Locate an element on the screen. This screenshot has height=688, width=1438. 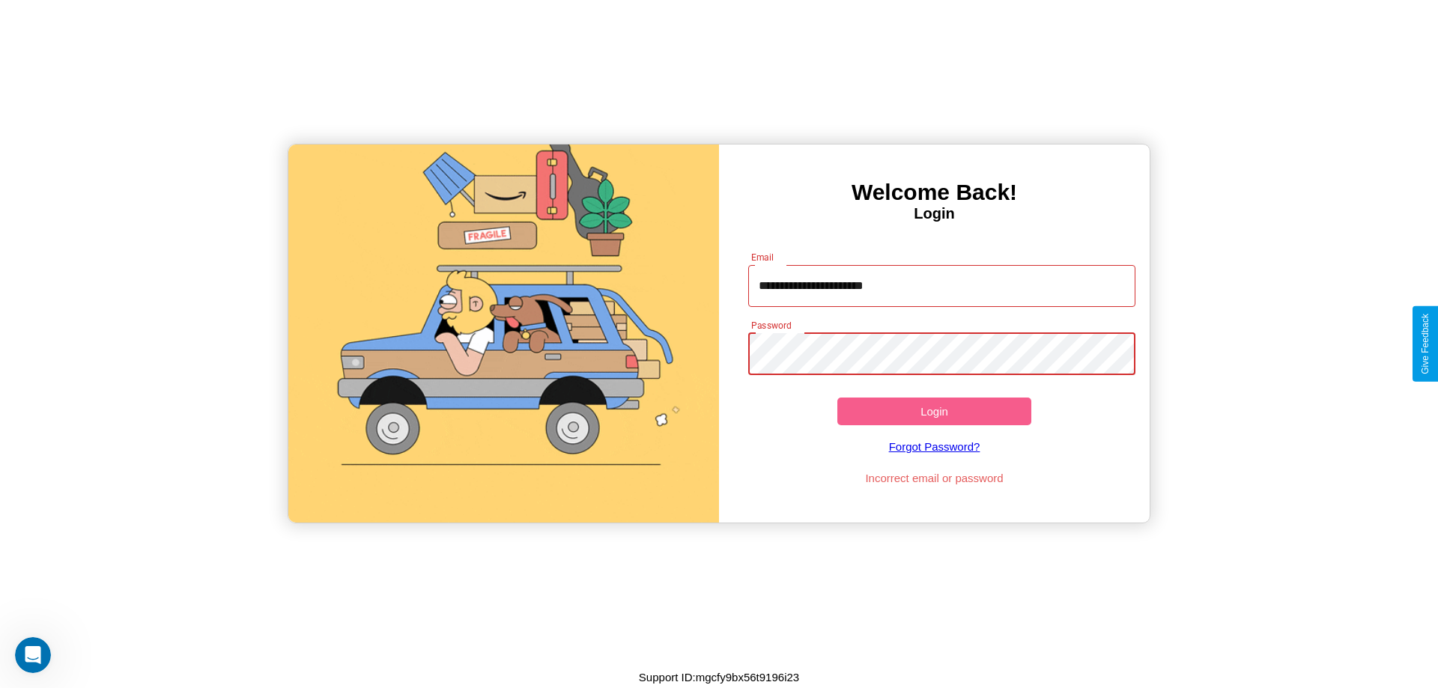
label: Password is located at coordinates (771, 325).